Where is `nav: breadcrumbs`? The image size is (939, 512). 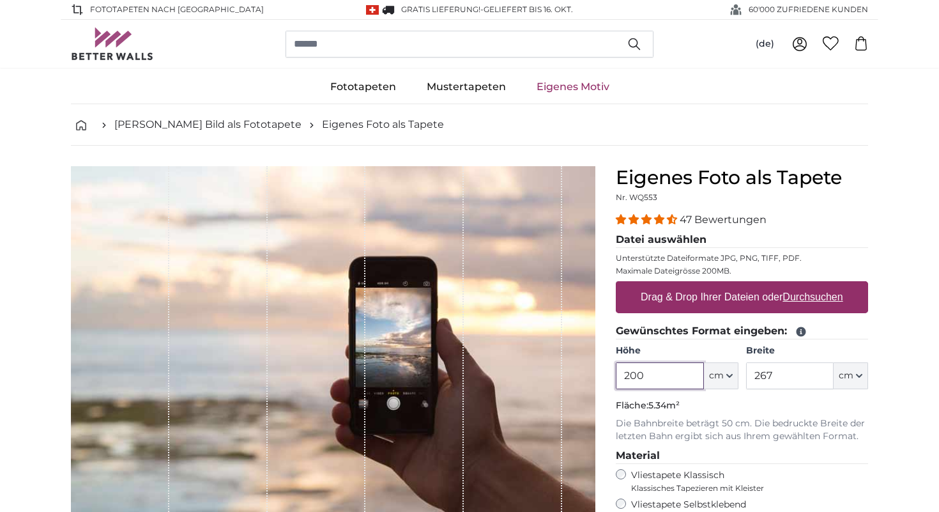
nav: breadcrumbs is located at coordinates (470, 125).